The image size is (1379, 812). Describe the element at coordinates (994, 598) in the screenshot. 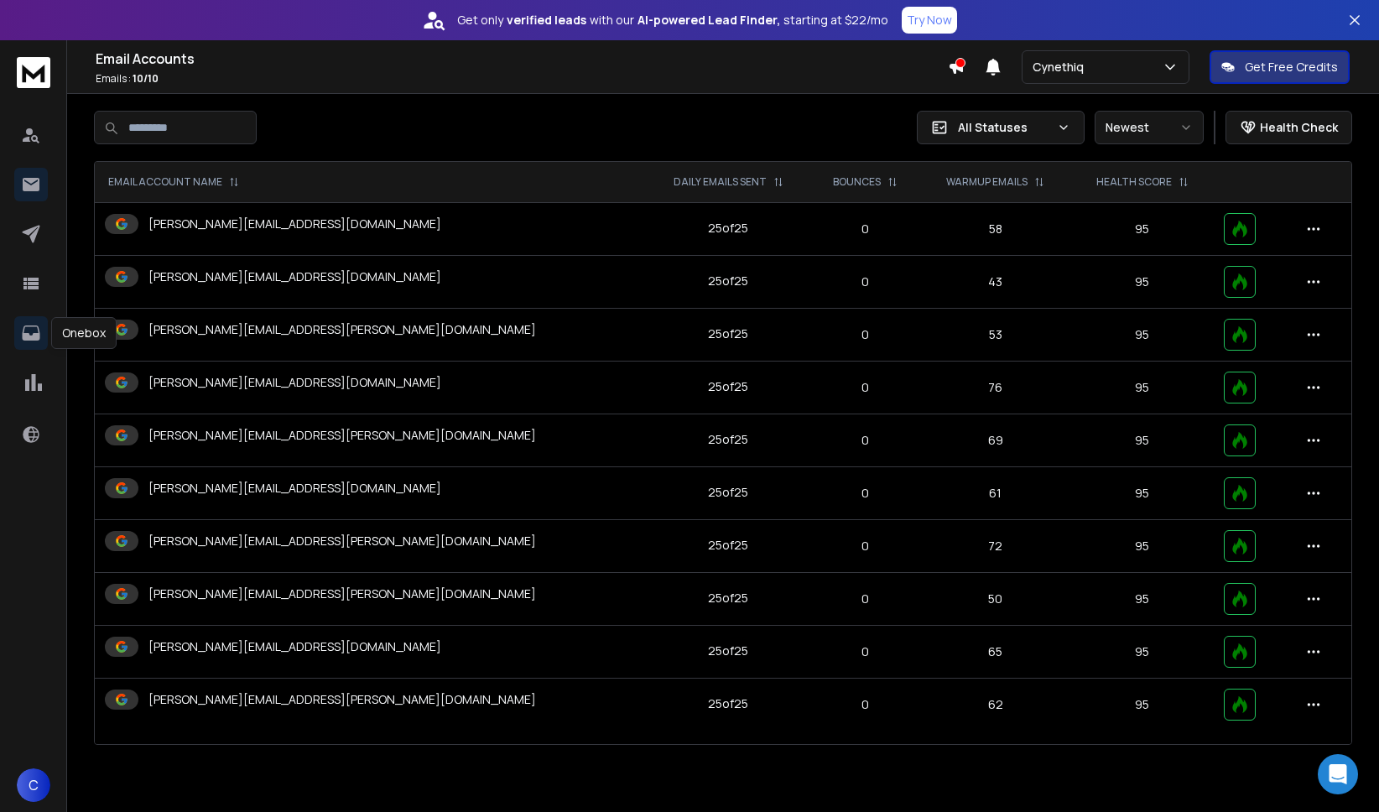

I see `td: 50` at that location.